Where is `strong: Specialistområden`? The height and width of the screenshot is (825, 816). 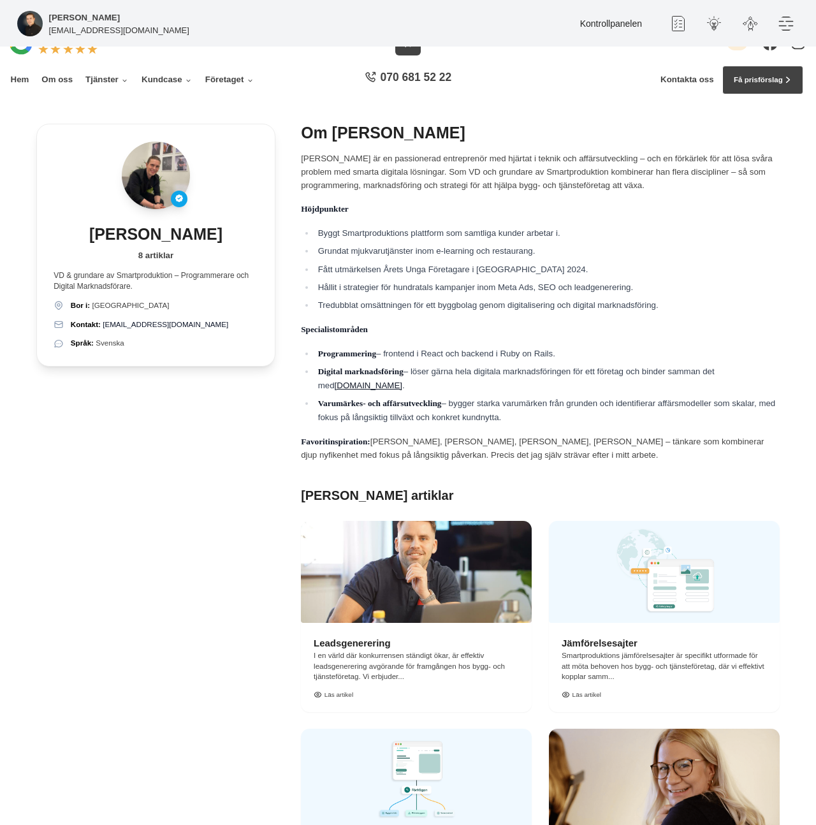 strong: Specialistområden is located at coordinates (334, 329).